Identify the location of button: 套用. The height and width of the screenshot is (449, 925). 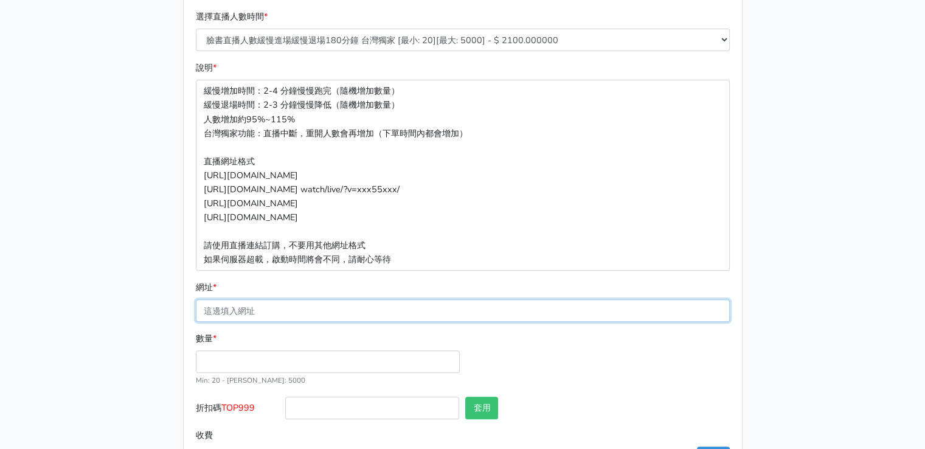
(482, 407).